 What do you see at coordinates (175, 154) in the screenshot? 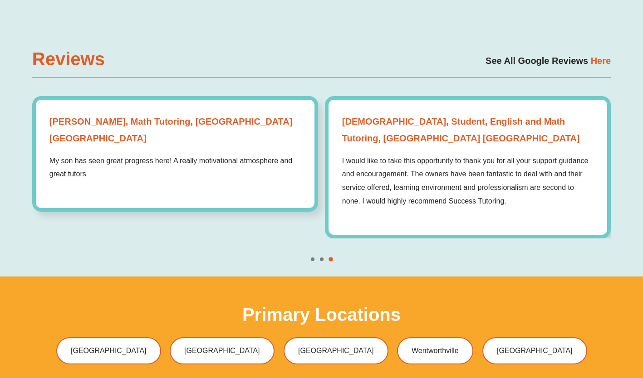
I see `div: 3 / 4` at bounding box center [175, 154].